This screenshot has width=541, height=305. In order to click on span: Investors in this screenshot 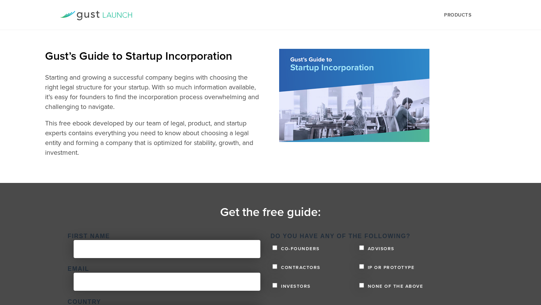, I will do `click(295, 286)`.